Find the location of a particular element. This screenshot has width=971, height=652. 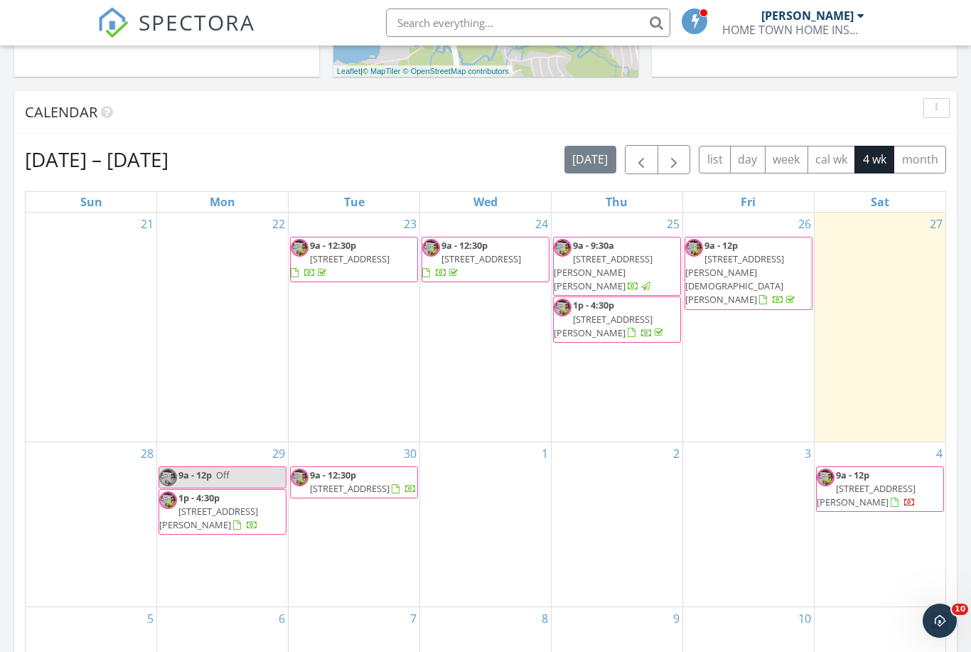

td: Go to October 3, 2025 is located at coordinates (748, 524).